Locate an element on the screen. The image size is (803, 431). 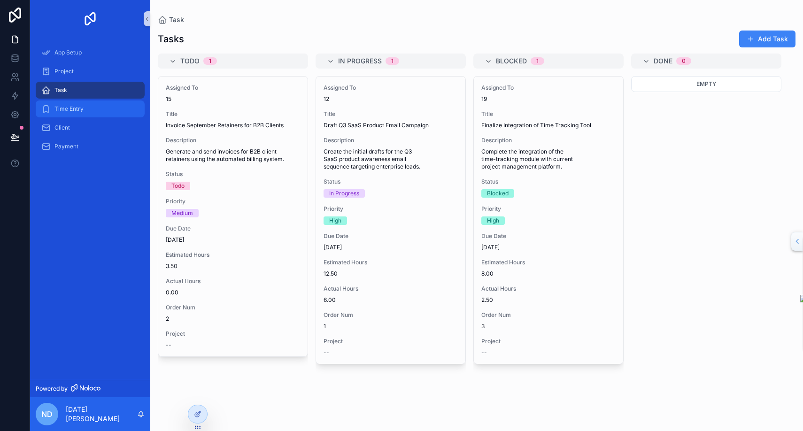
a: Client is located at coordinates (90, 128).